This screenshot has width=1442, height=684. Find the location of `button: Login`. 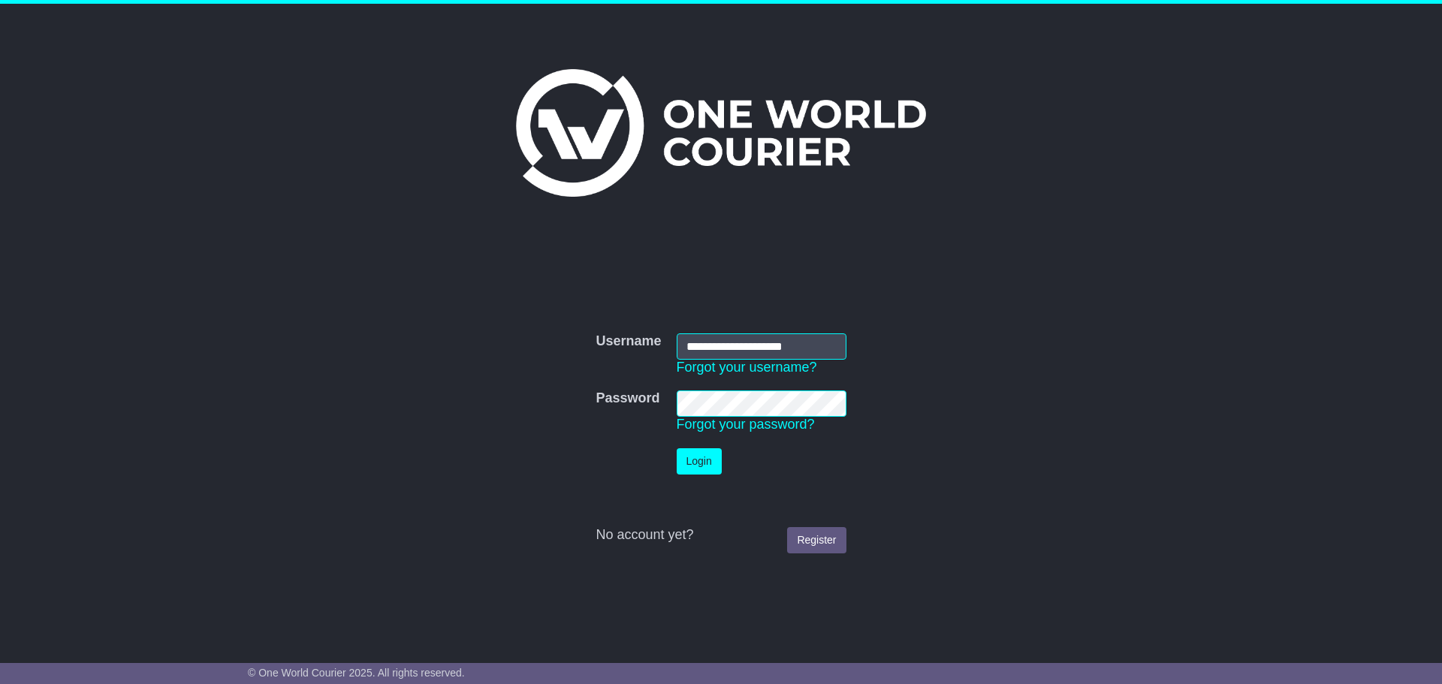

button: Login is located at coordinates (699, 461).